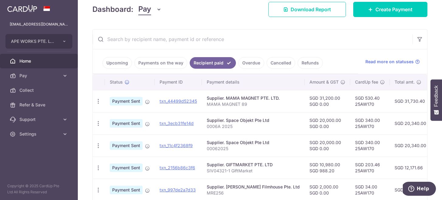  What do you see at coordinates (437, 100) in the screenshot?
I see `button: Feedback - Show survey` at bounding box center [437, 100].